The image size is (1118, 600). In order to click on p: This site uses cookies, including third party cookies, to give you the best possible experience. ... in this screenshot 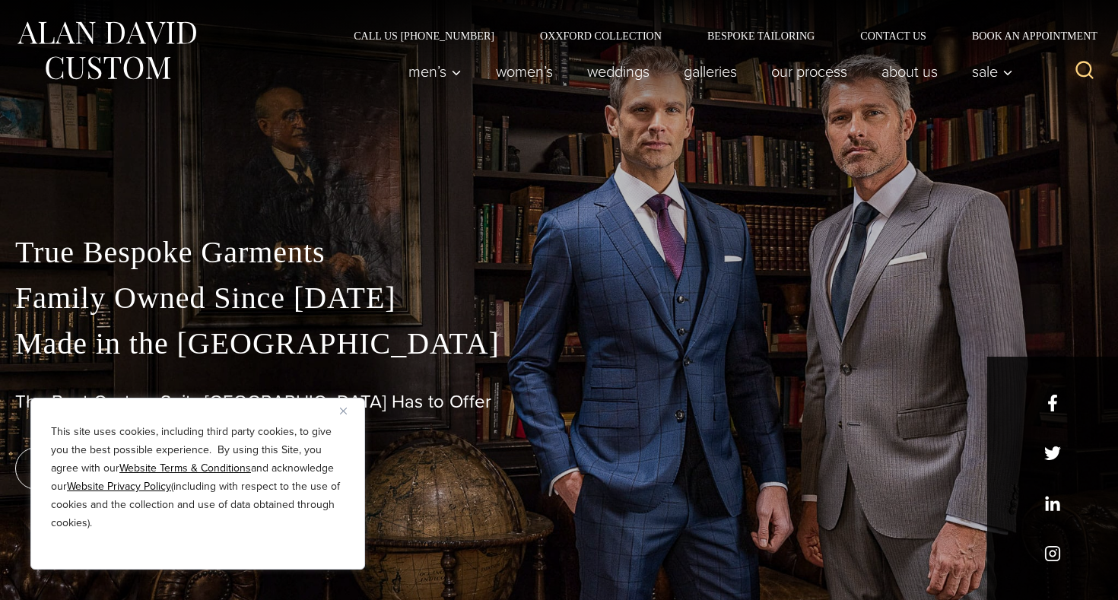, I will do `click(198, 478)`.